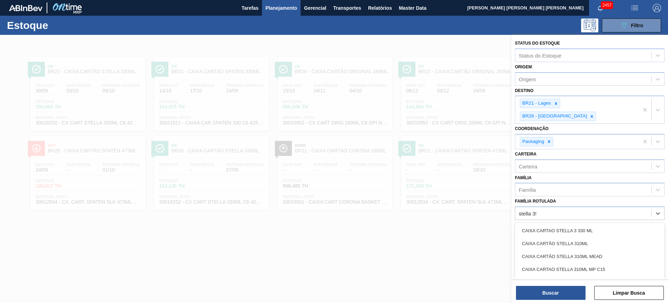 The image size is (668, 303). What do you see at coordinates (632, 25) in the screenshot?
I see `button: Filtro` at bounding box center [632, 25].